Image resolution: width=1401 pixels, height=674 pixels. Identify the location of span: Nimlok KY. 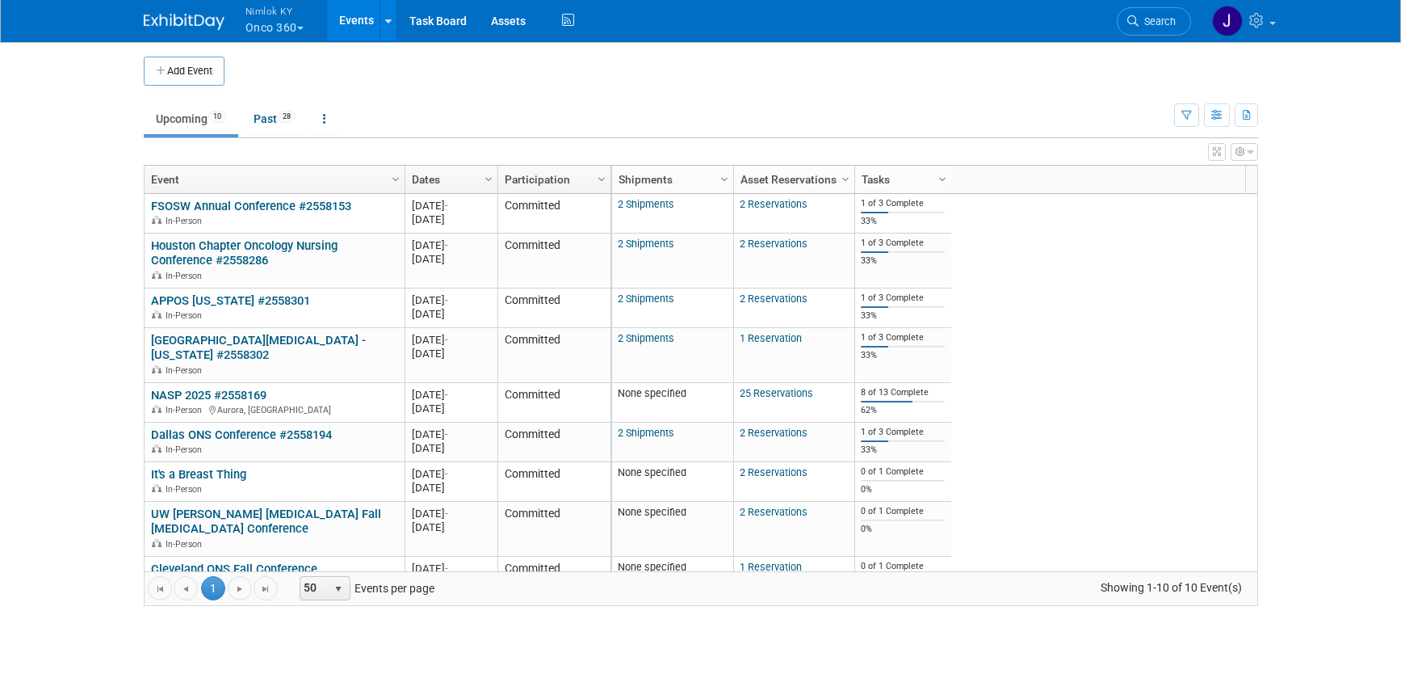
(275, 10).